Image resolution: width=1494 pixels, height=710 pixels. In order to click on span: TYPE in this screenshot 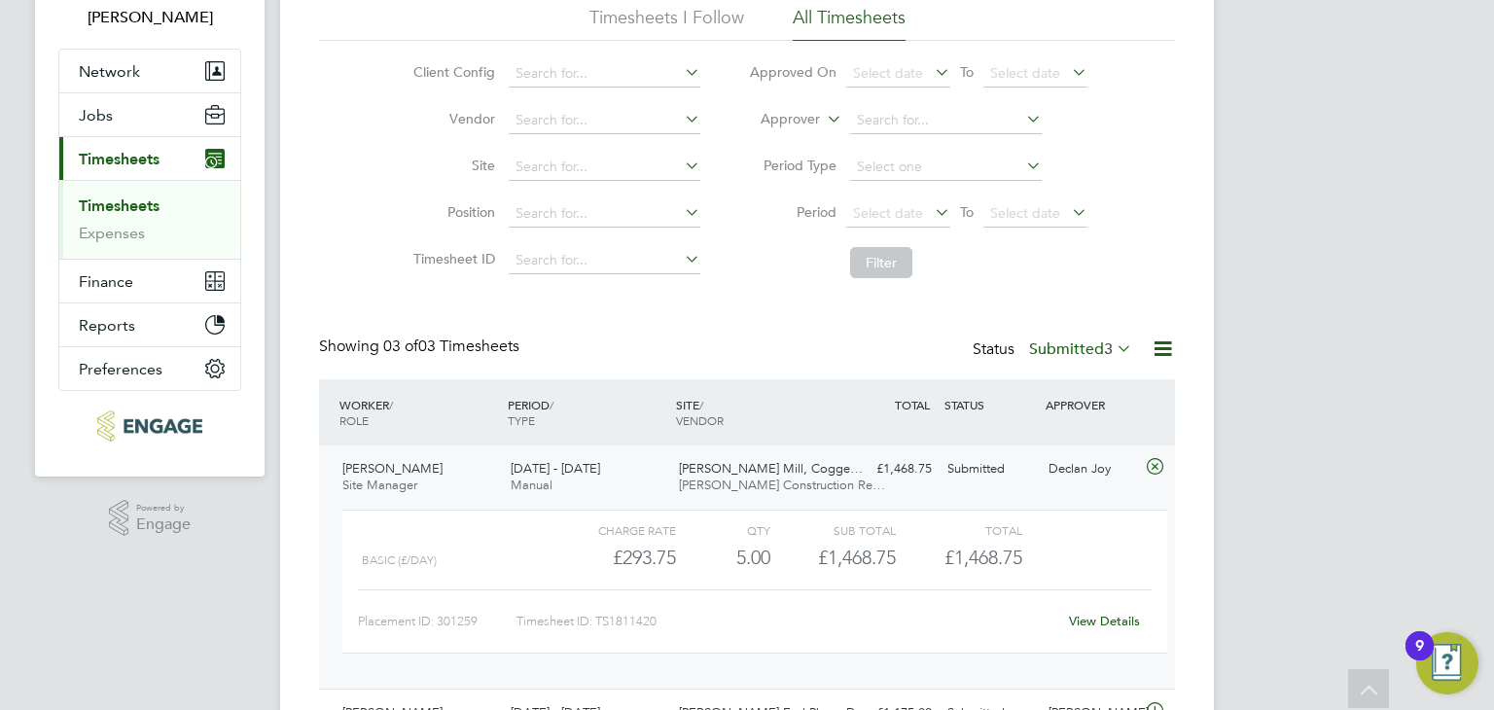, I will do `click(521, 420)`.